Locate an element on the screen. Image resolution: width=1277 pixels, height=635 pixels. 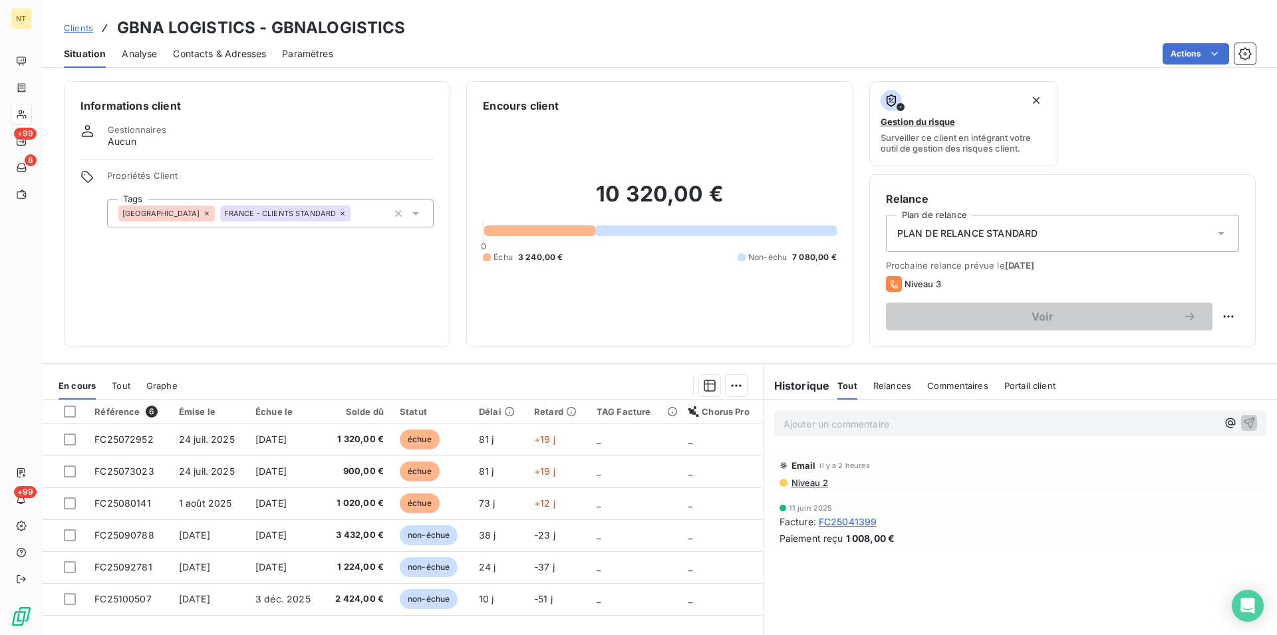
span: 1 020,00 € is located at coordinates (357, 504).